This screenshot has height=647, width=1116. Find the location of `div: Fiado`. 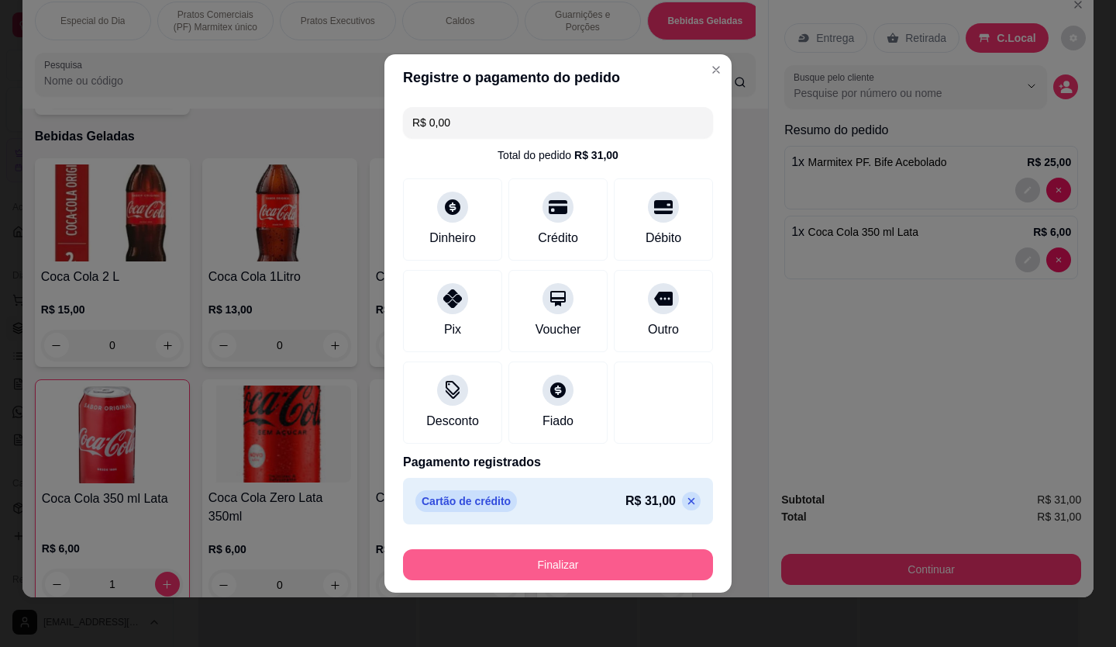

div: Fiado is located at coordinates (558, 421).